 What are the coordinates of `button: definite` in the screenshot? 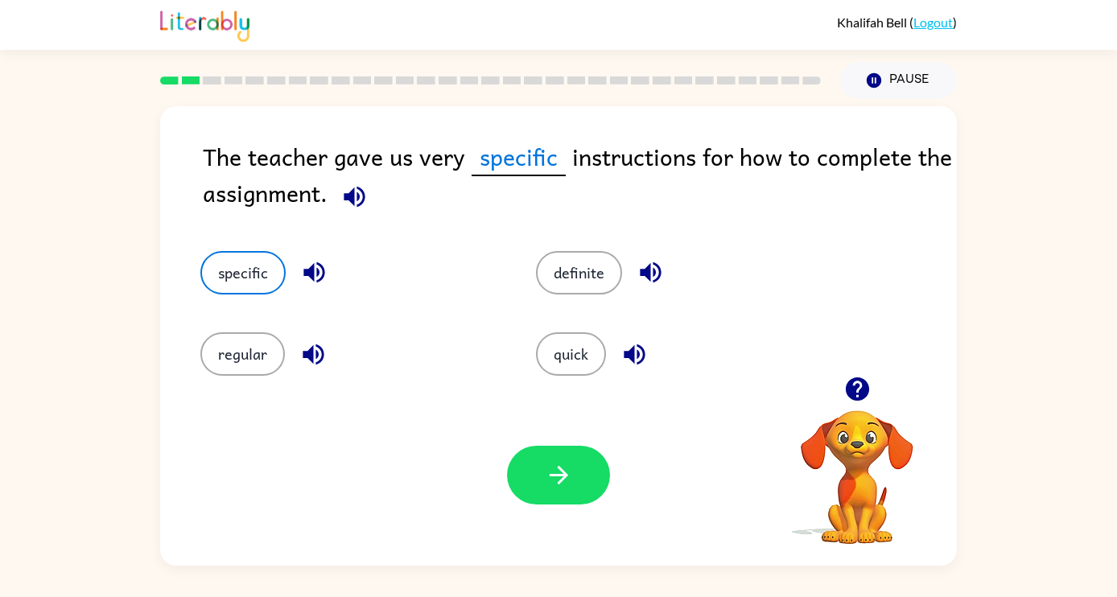 It's located at (579, 273).